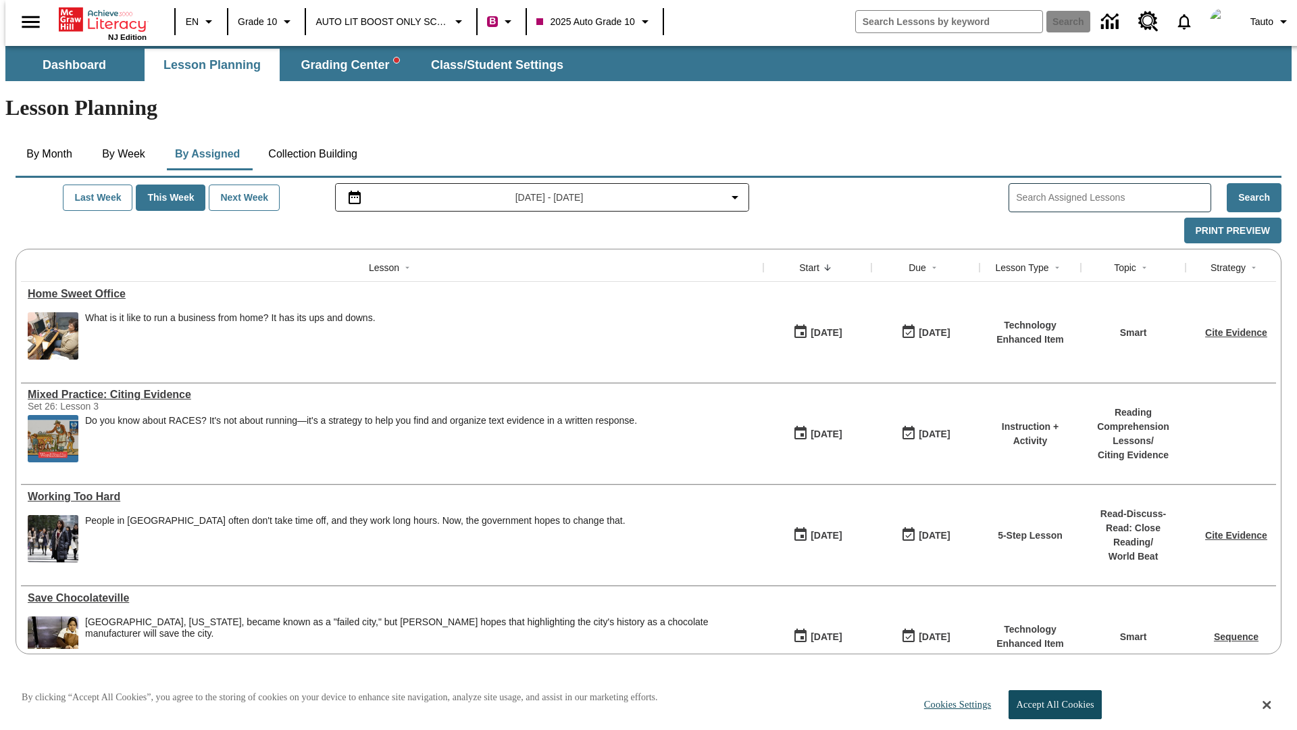  Describe the element at coordinates (53, 640) in the screenshot. I see `img: A woman working with chocolate on a kitchen. An American city that once thrived, then sank into d...` at that location.